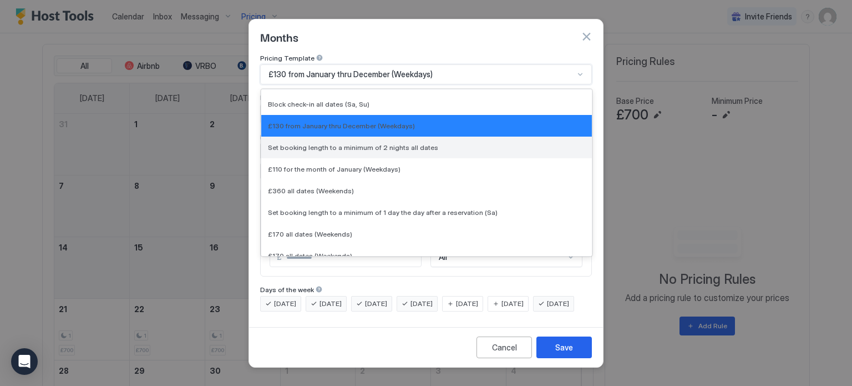  I want to click on button: Cancel, so click(504, 347).